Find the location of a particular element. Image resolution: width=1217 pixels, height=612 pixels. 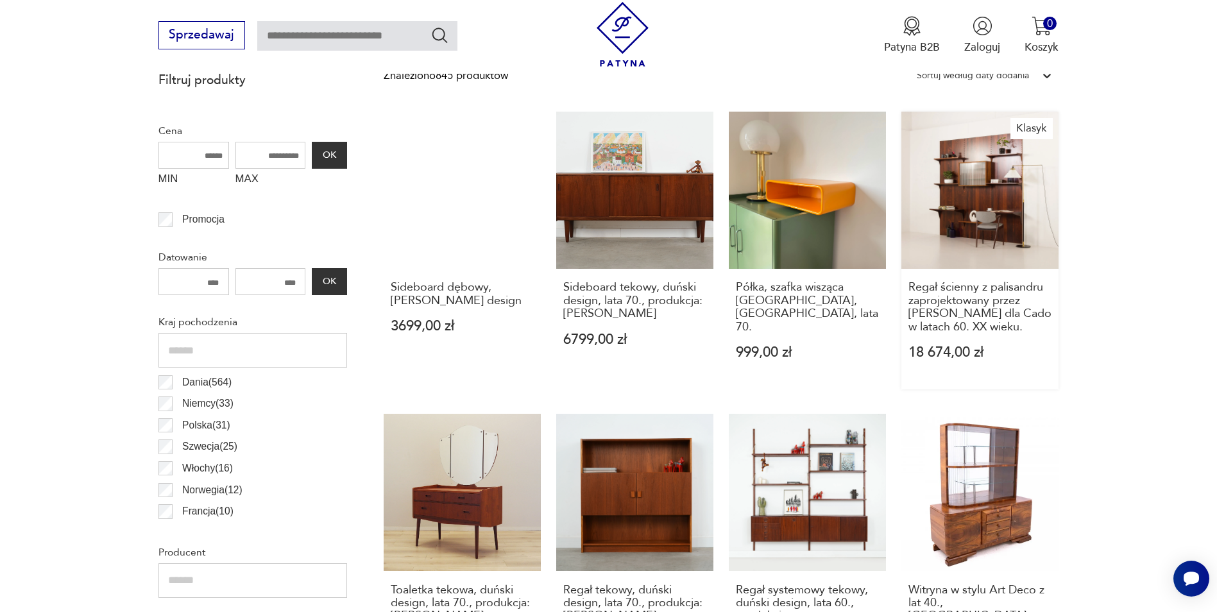

p: Patyna B2B is located at coordinates (911, 47).